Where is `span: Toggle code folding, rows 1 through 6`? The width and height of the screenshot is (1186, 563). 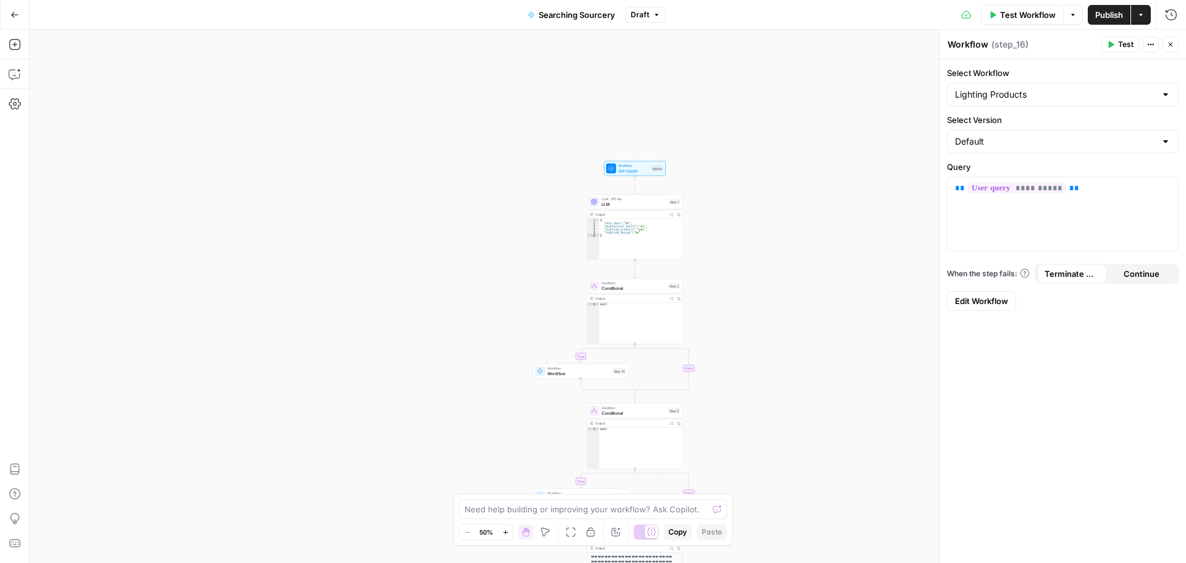 span: Toggle code folding, rows 1 through 6 is located at coordinates (597, 220).